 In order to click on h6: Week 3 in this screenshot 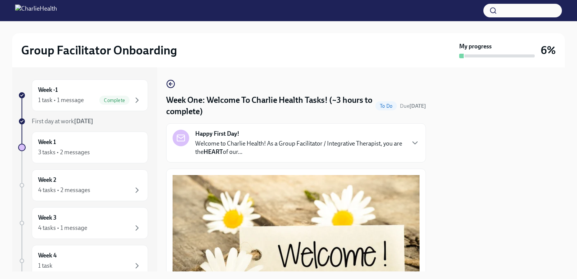, I will do `click(47, 217)`.